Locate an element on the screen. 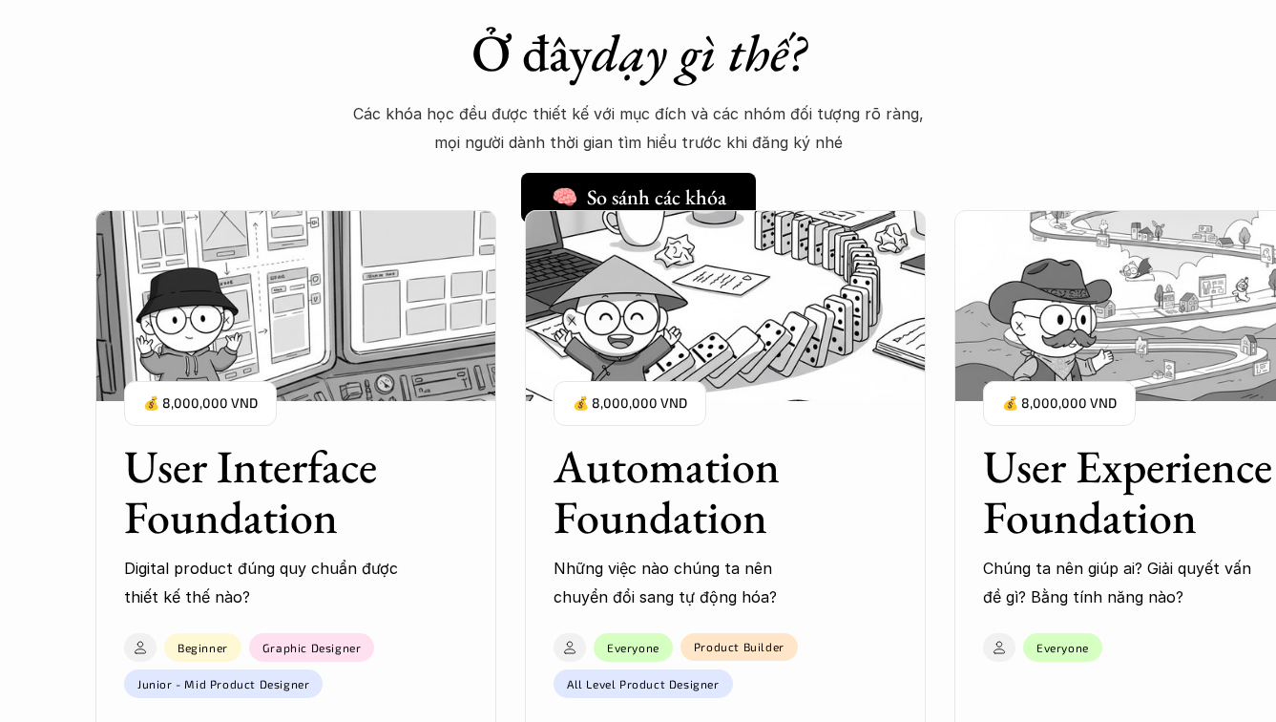 Image resolution: width=1276 pixels, height=722 pixels. p: Product Builder is located at coordinates (739, 646).